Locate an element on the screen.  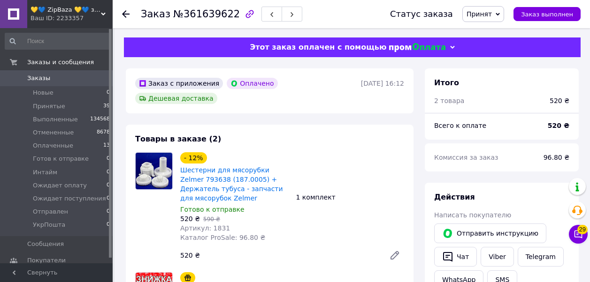
div: Вернуться назад is located at coordinates (126, 14).